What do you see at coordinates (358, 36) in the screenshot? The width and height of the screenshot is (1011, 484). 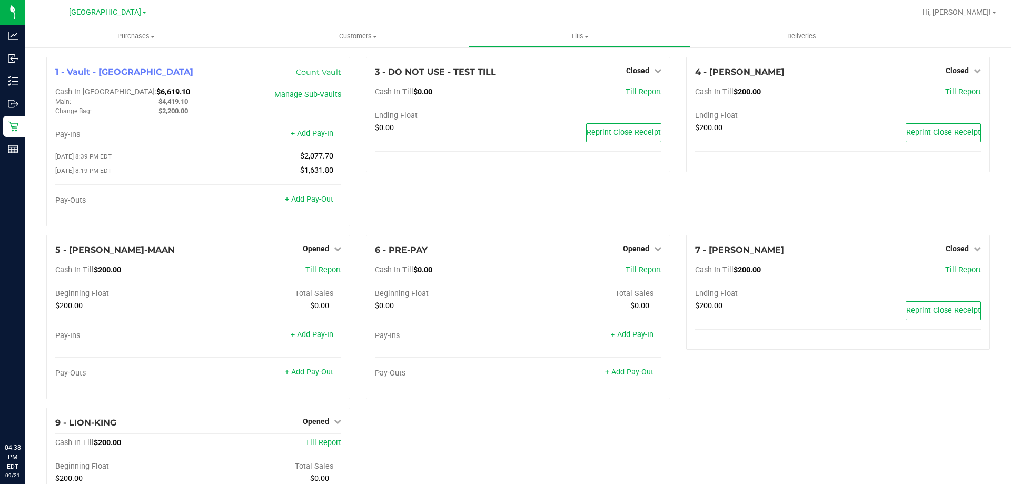 I see `a: Customers` at bounding box center [358, 36].